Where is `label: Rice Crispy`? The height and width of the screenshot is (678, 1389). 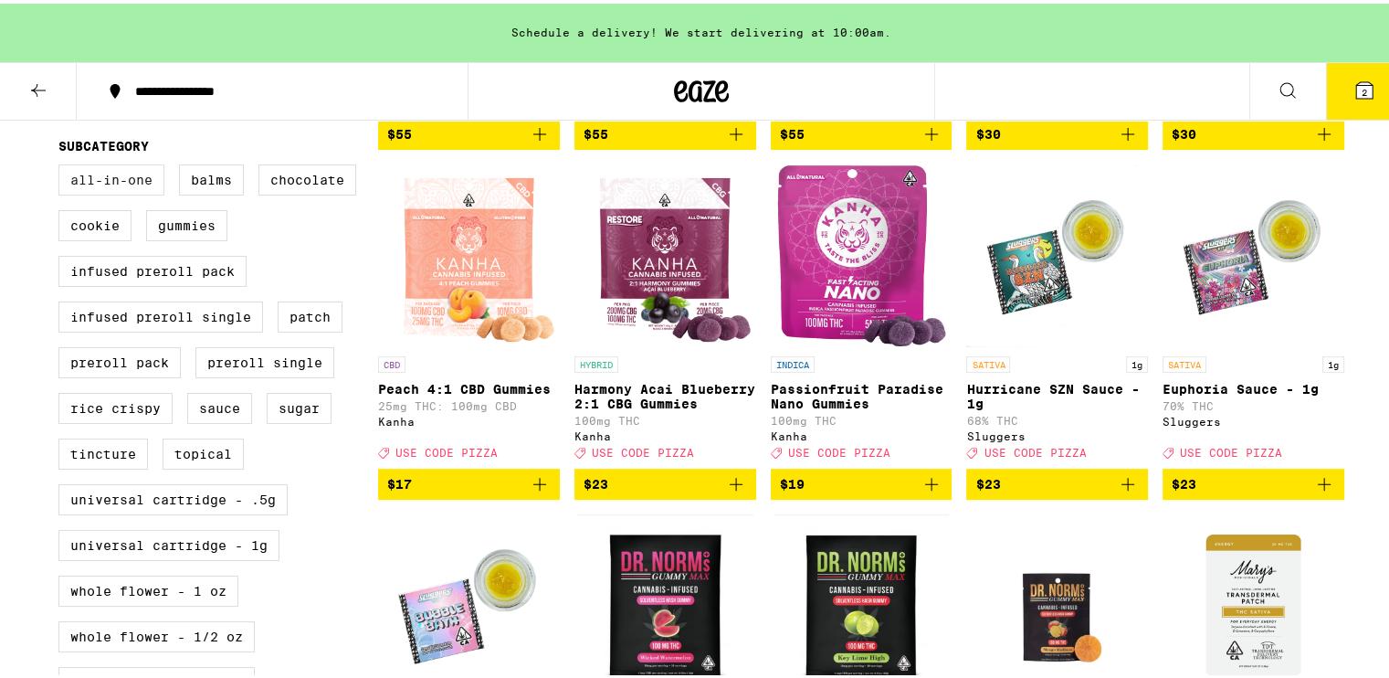
label: Rice Crispy is located at coordinates (115, 405).